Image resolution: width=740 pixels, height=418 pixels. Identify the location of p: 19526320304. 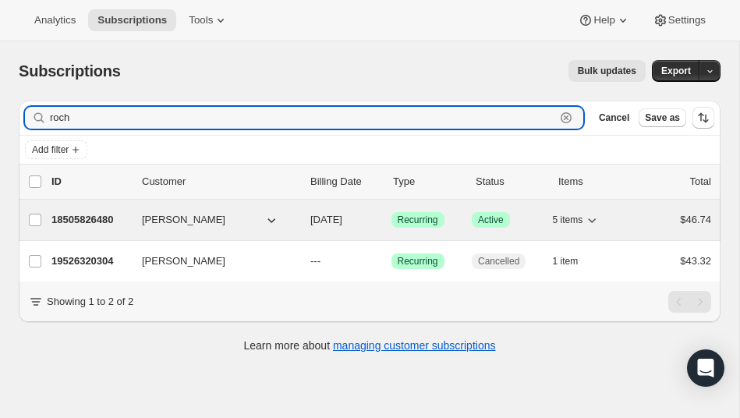
(90, 261).